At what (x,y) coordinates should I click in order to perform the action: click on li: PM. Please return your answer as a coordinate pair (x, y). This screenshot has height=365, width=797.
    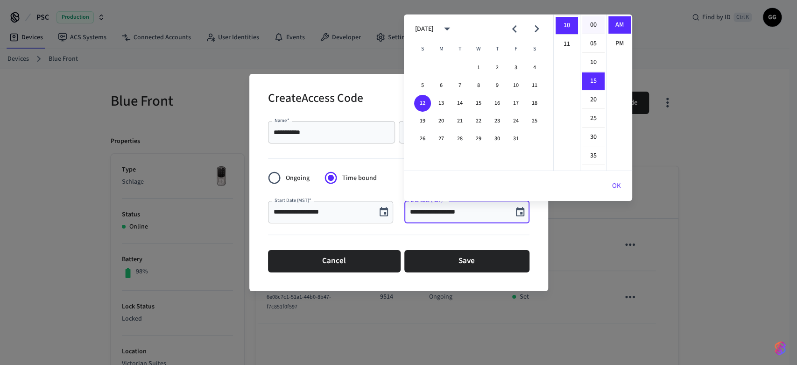
    Looking at the image, I should click on (620, 43).